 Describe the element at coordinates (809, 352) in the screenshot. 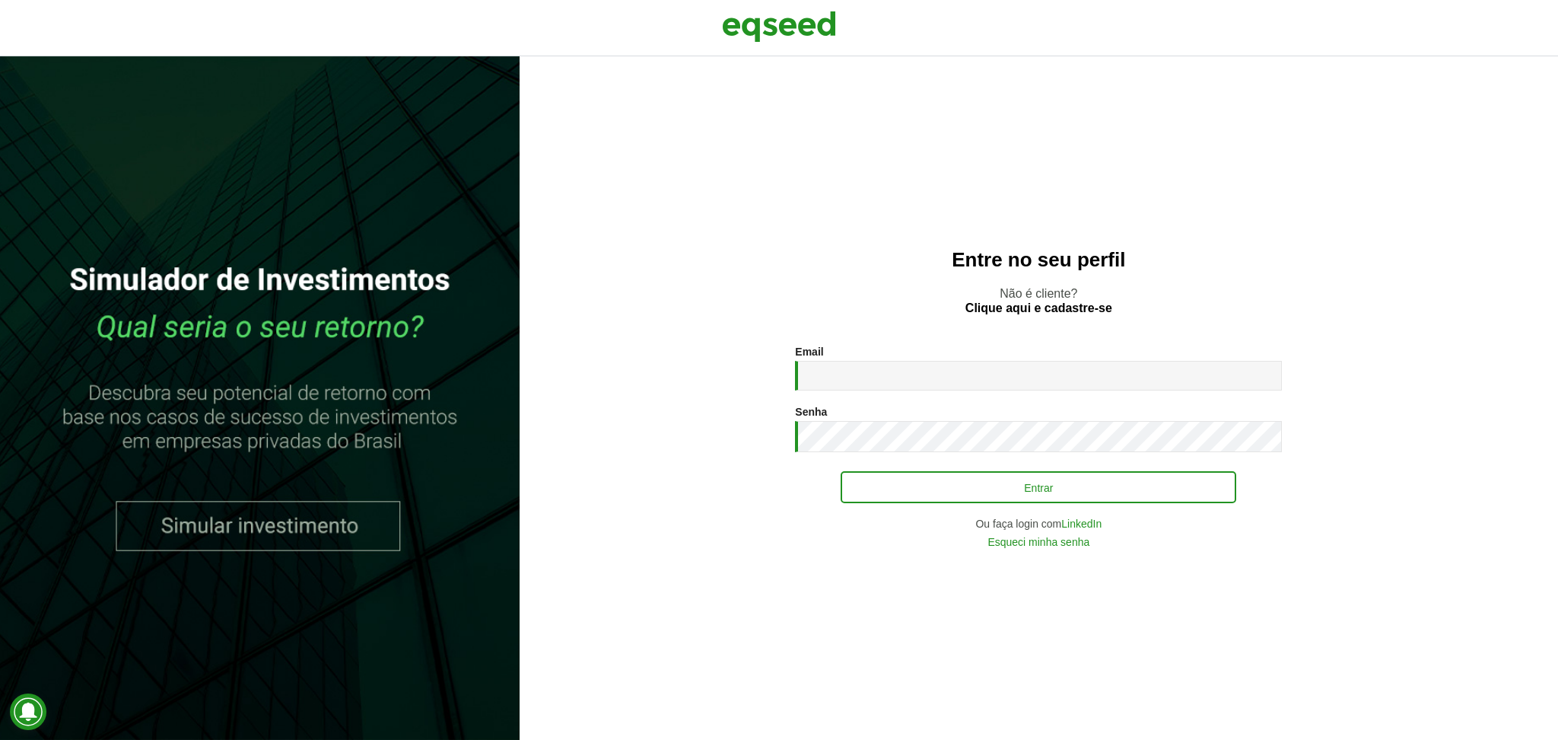

I see `label: Email` at that location.